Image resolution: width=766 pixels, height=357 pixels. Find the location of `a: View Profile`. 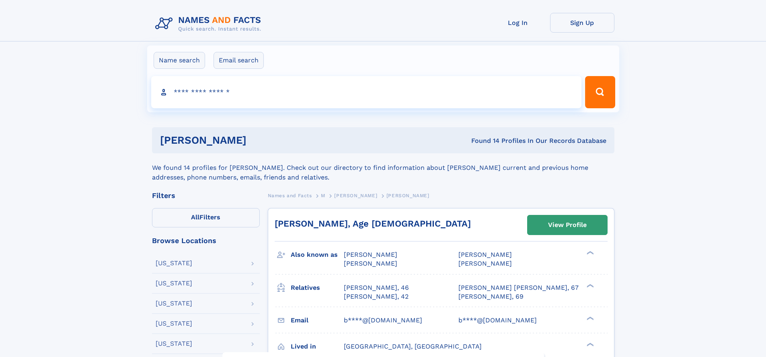

a: View Profile is located at coordinates (568, 225).